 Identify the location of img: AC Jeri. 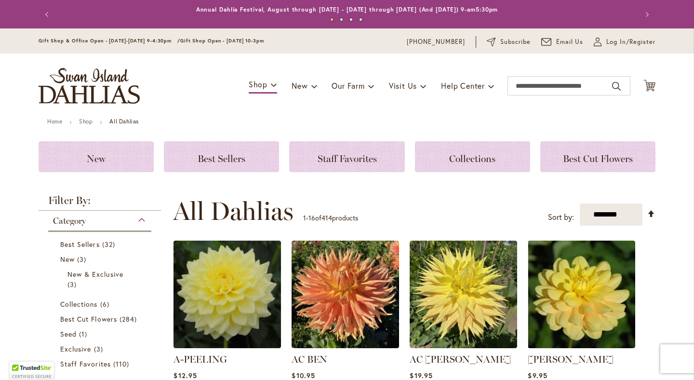
(463, 294).